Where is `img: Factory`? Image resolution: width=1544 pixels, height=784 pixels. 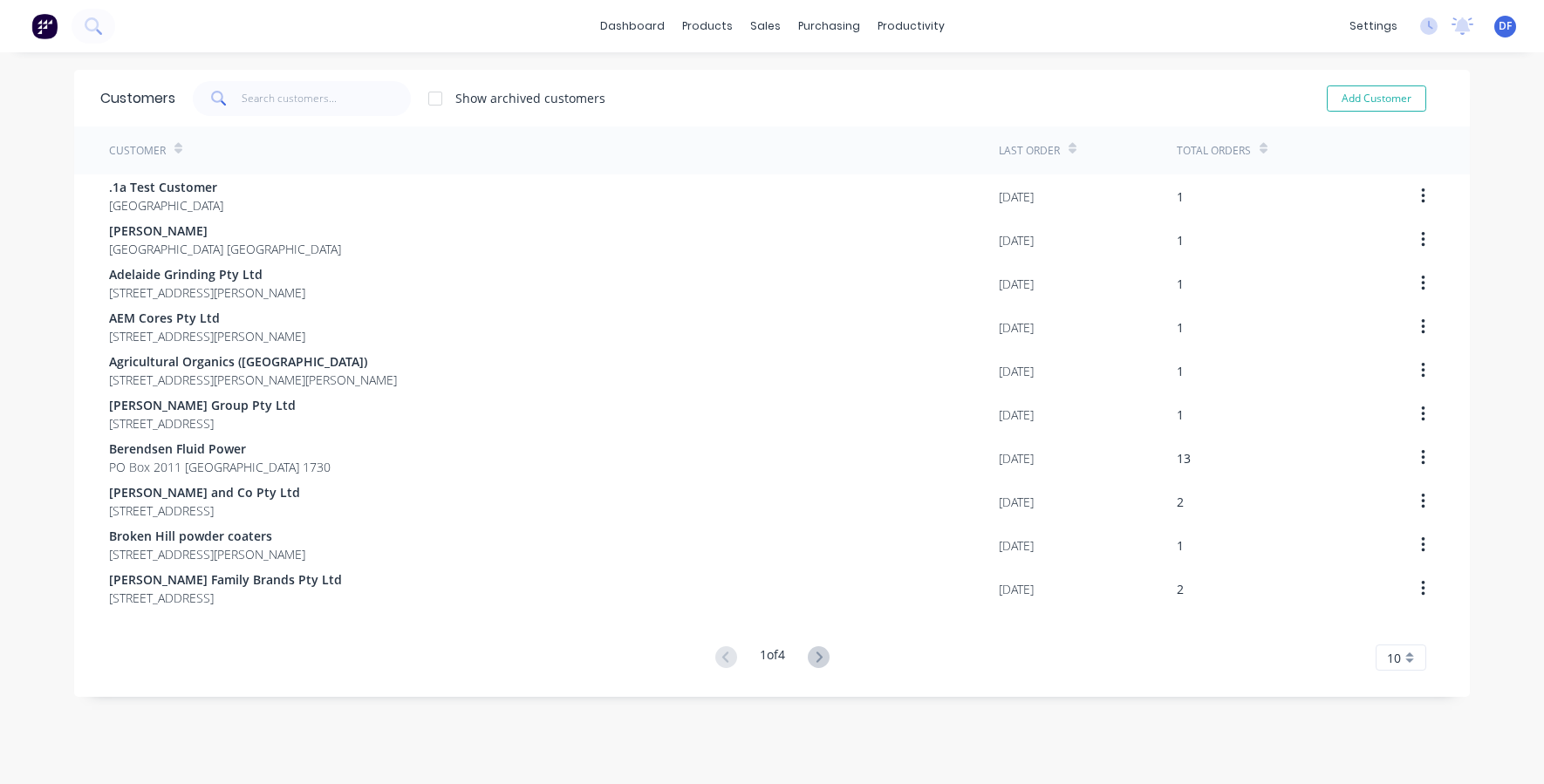 img: Factory is located at coordinates (44, 26).